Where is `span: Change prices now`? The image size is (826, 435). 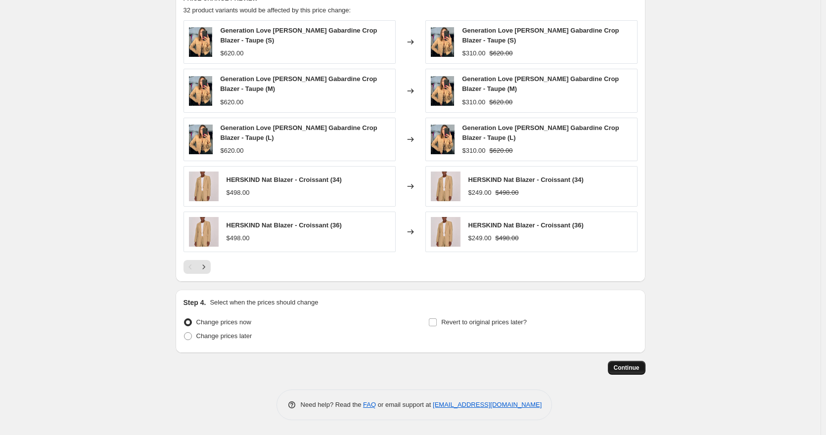
span: Change prices now is located at coordinates (224, 322).